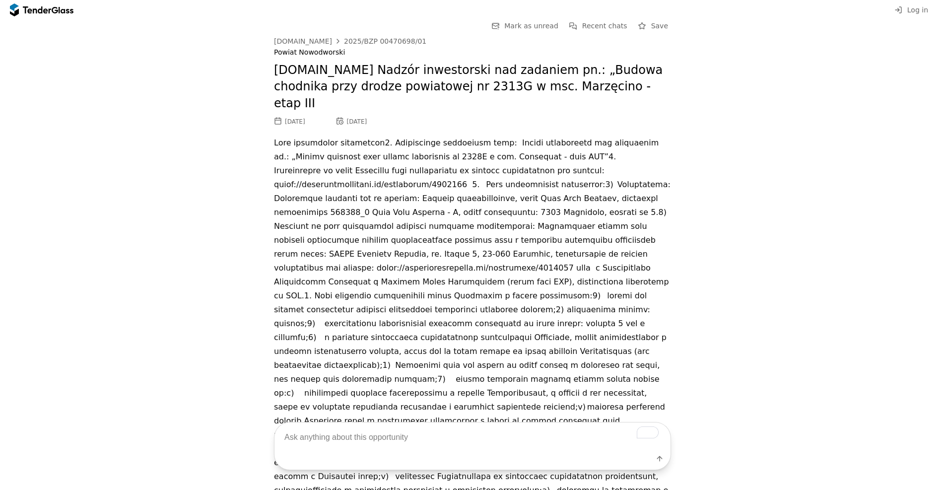  I want to click on span: Save, so click(659, 26).